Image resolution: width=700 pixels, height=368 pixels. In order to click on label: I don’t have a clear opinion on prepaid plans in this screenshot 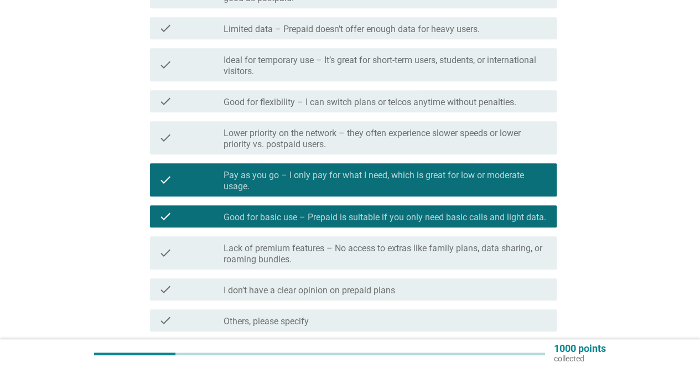, I will do `click(309, 291)`.